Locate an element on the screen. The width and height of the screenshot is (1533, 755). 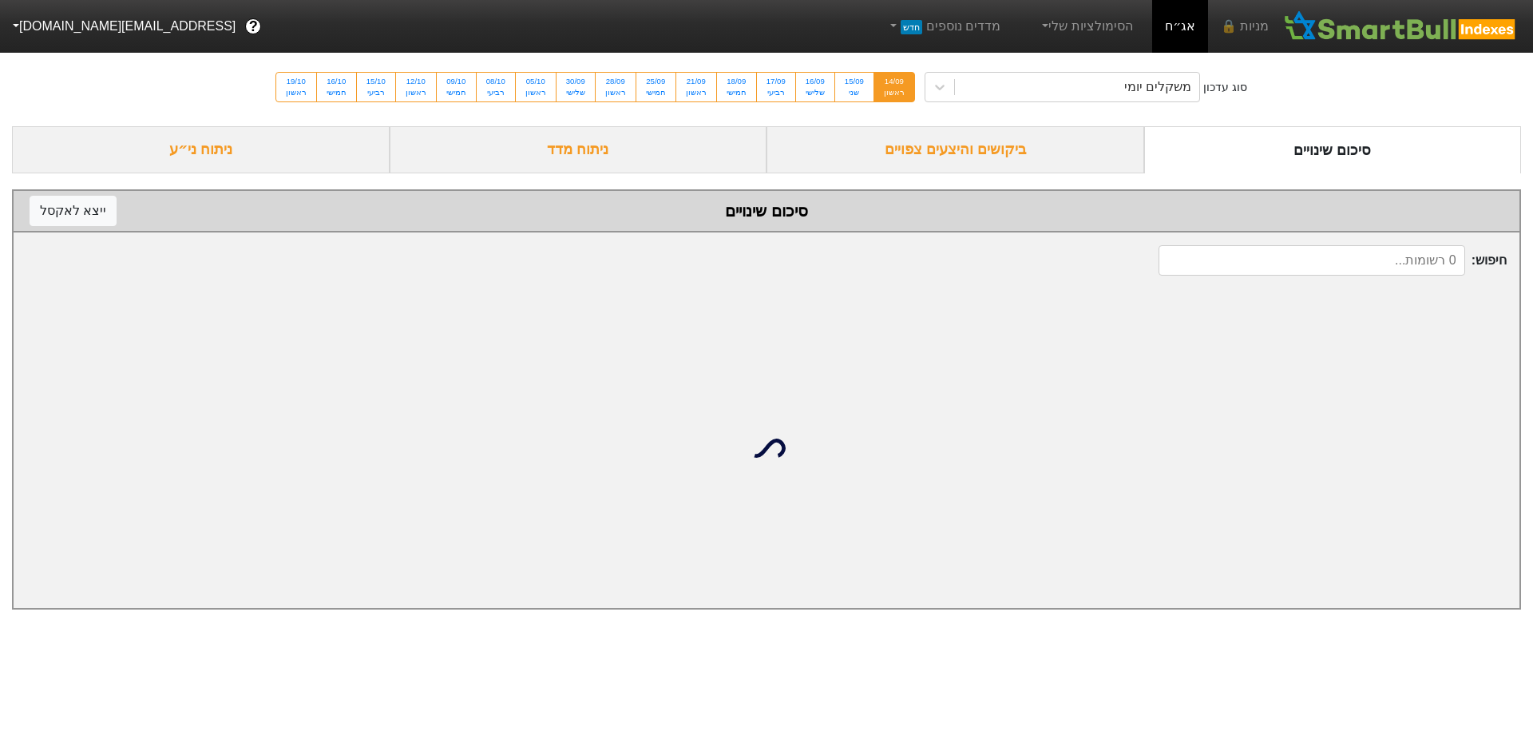
div: 09/10 is located at coordinates (456, 81).